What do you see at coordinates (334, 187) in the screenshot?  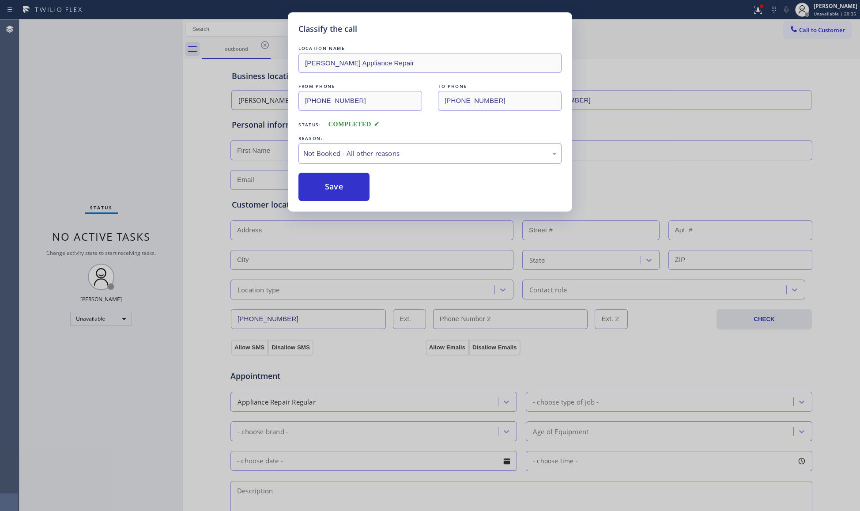 I see `button: Save` at bounding box center [334, 187].